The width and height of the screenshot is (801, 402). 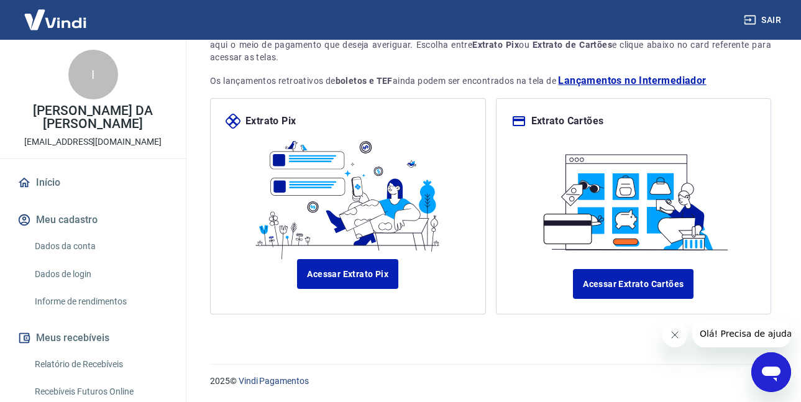 I want to click on span: Lançamentos no Intermediador, so click(x=632, y=81).